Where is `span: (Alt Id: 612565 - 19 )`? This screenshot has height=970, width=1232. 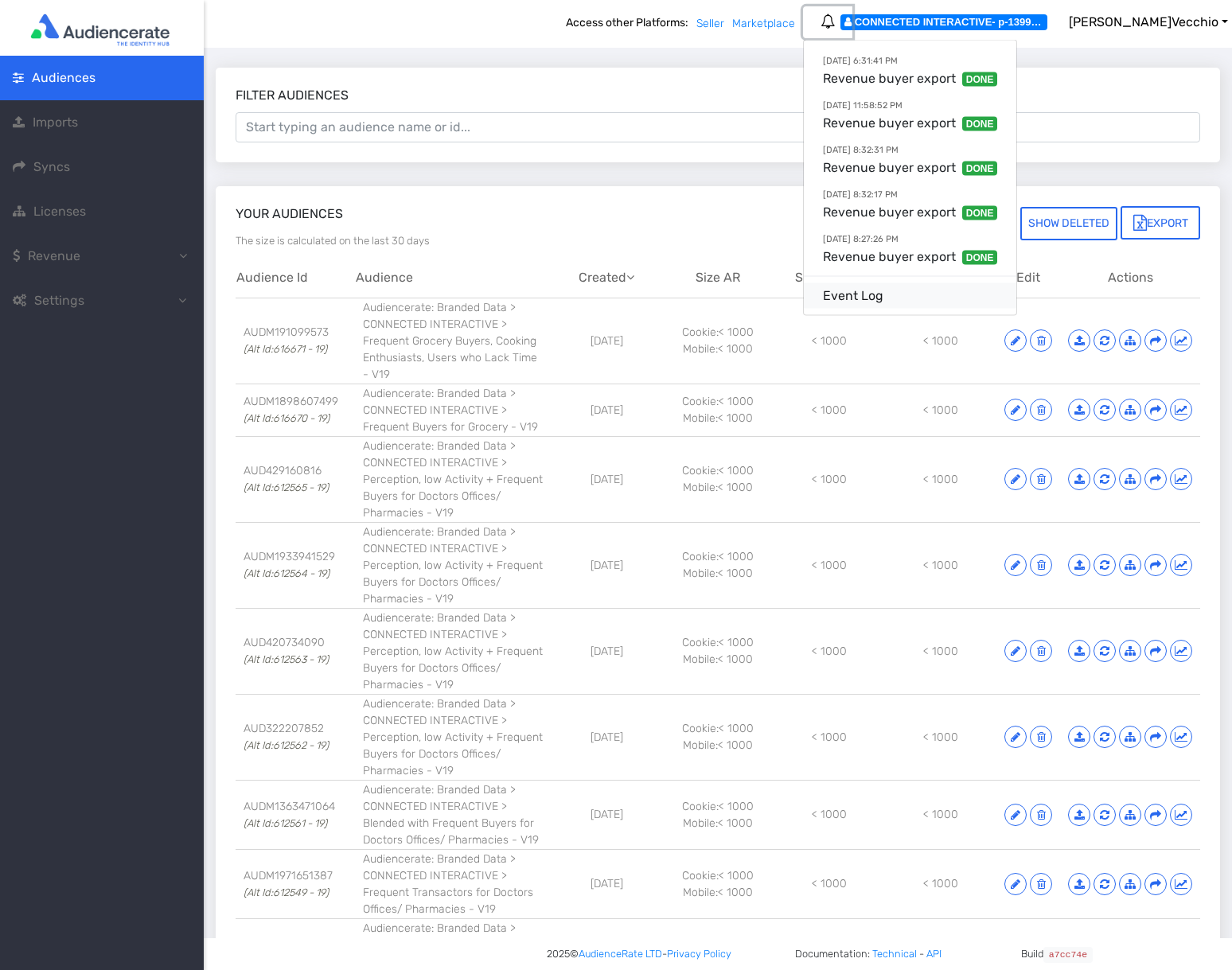
span: (Alt Id: 612565 - 19 ) is located at coordinates (286, 485).